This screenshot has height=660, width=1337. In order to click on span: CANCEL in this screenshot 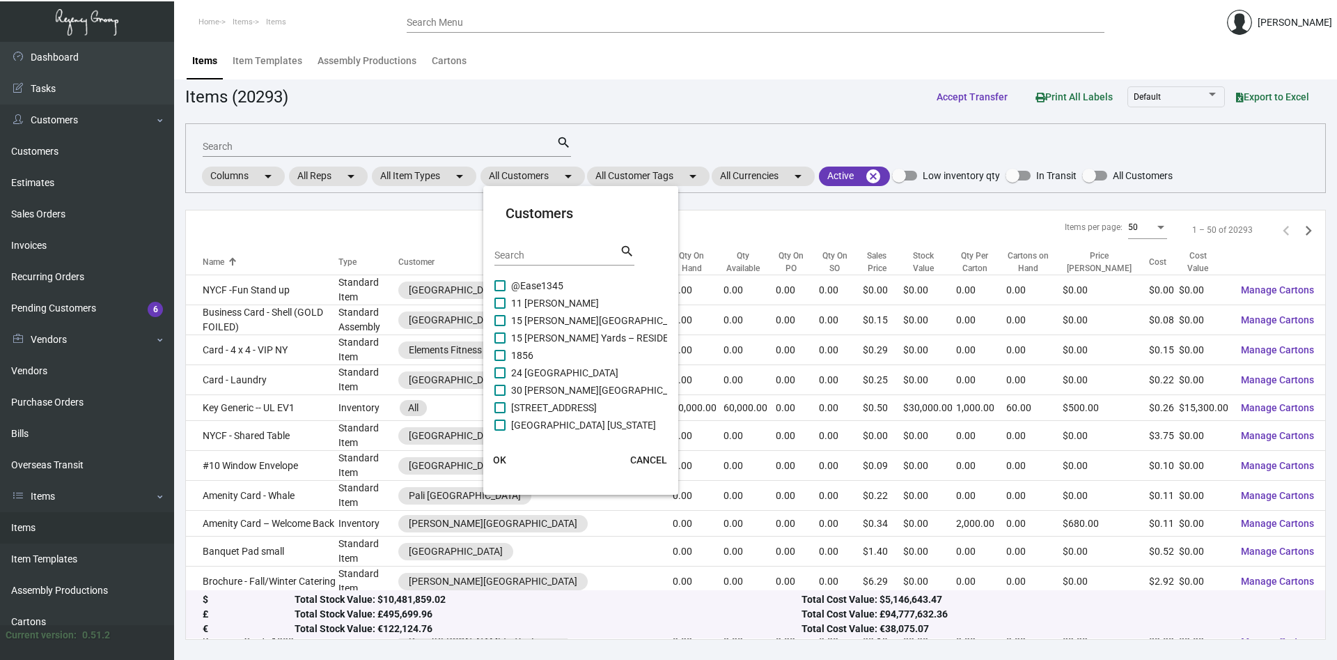, I will do `click(648, 460)`.